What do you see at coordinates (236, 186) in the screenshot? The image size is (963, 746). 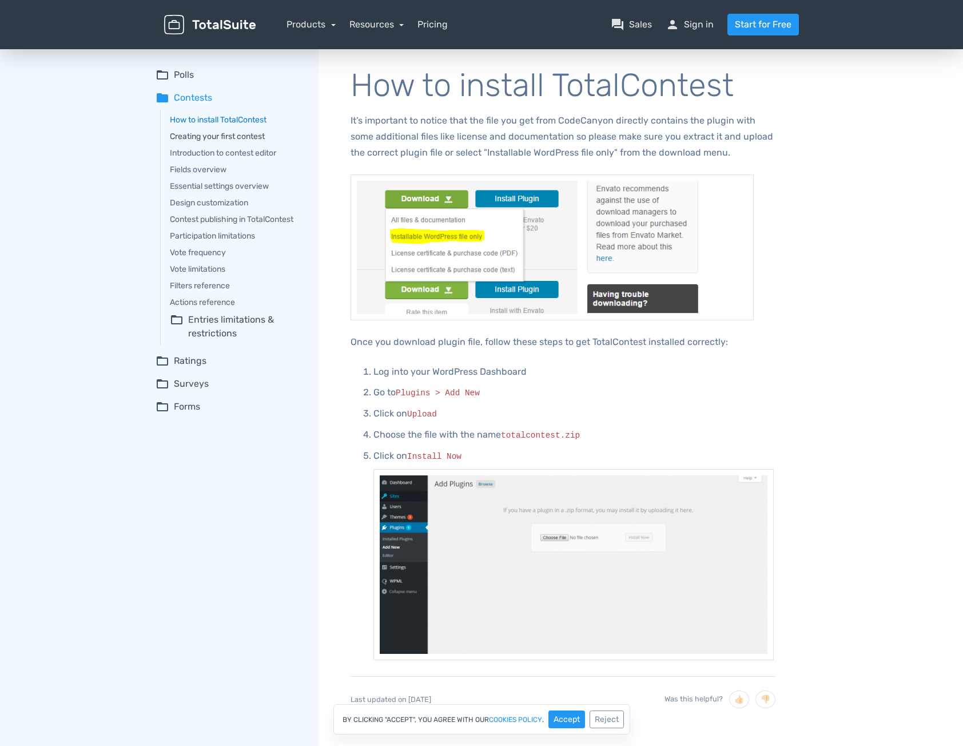 I see `a: Essential settings overview` at bounding box center [236, 186].